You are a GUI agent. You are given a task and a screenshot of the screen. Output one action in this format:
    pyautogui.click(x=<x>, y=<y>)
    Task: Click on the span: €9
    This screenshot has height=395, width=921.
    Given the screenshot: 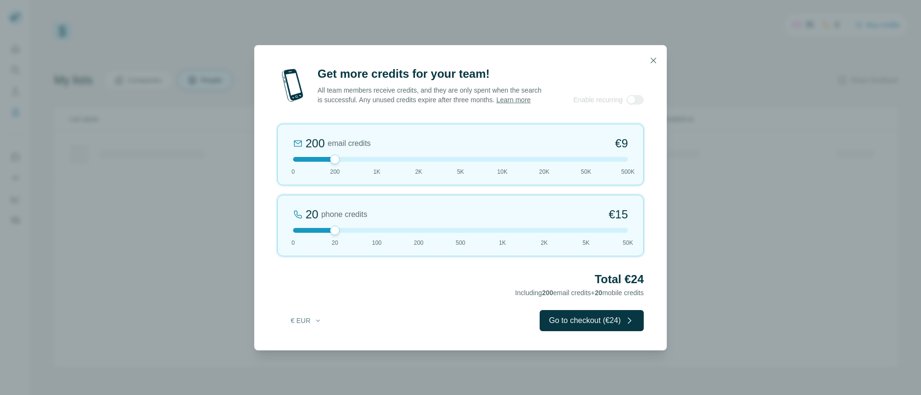 What is the action you would take?
    pyautogui.click(x=621, y=143)
    